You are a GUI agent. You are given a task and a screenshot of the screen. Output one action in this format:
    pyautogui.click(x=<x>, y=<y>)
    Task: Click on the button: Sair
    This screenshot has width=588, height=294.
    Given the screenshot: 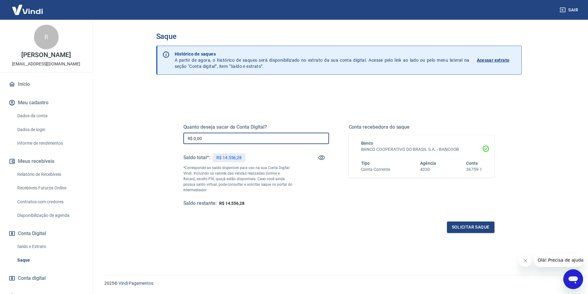 What is the action you would take?
    pyautogui.click(x=570, y=10)
    